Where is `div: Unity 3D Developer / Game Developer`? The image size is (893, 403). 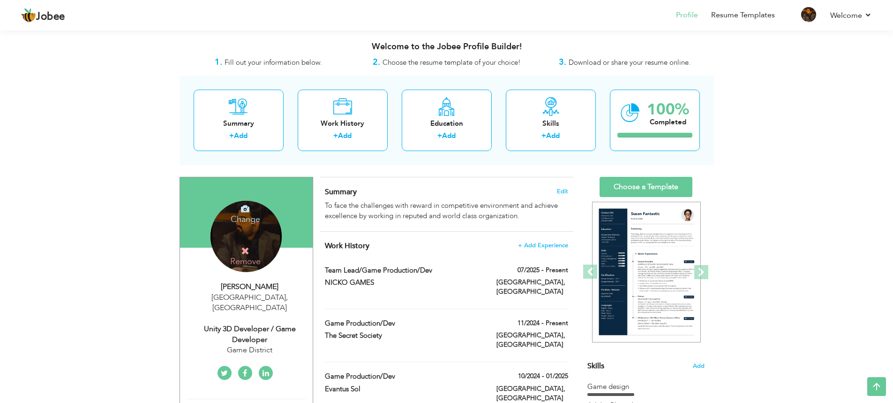 div: Unity 3D Developer / Game Developer is located at coordinates (250, 334).